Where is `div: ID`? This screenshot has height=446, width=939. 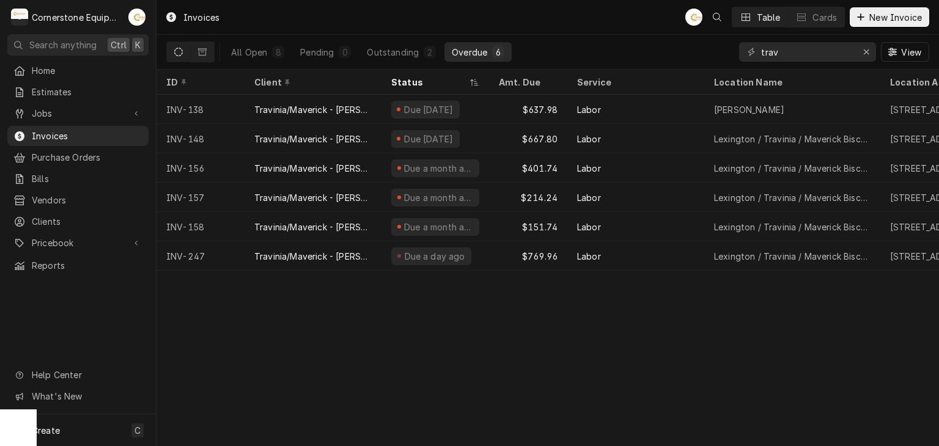 div: ID is located at coordinates (199, 82).